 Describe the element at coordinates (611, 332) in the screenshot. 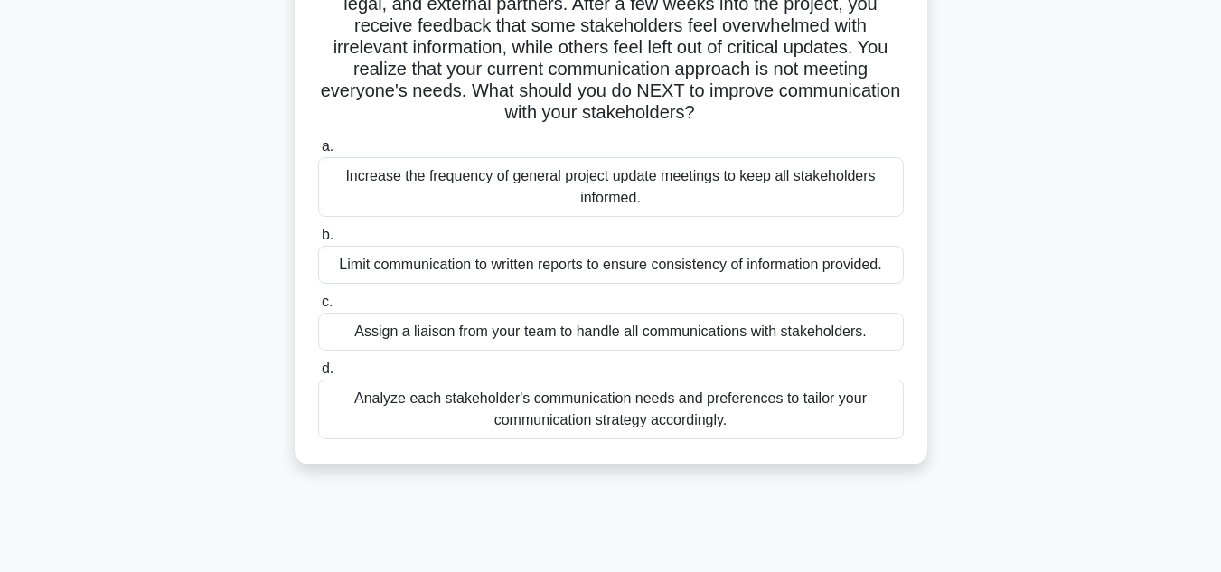

I see `div: Assign a liaison from your team to handle all communications with stakeholders.` at that location.